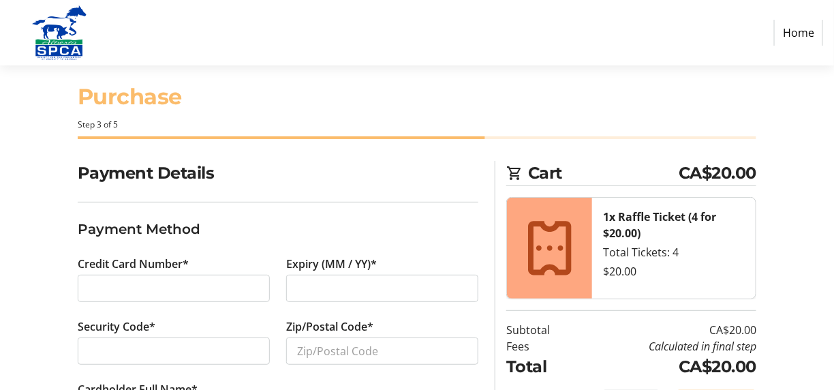 The height and width of the screenshot is (390, 834). I want to click on td: Fees, so click(542, 346).